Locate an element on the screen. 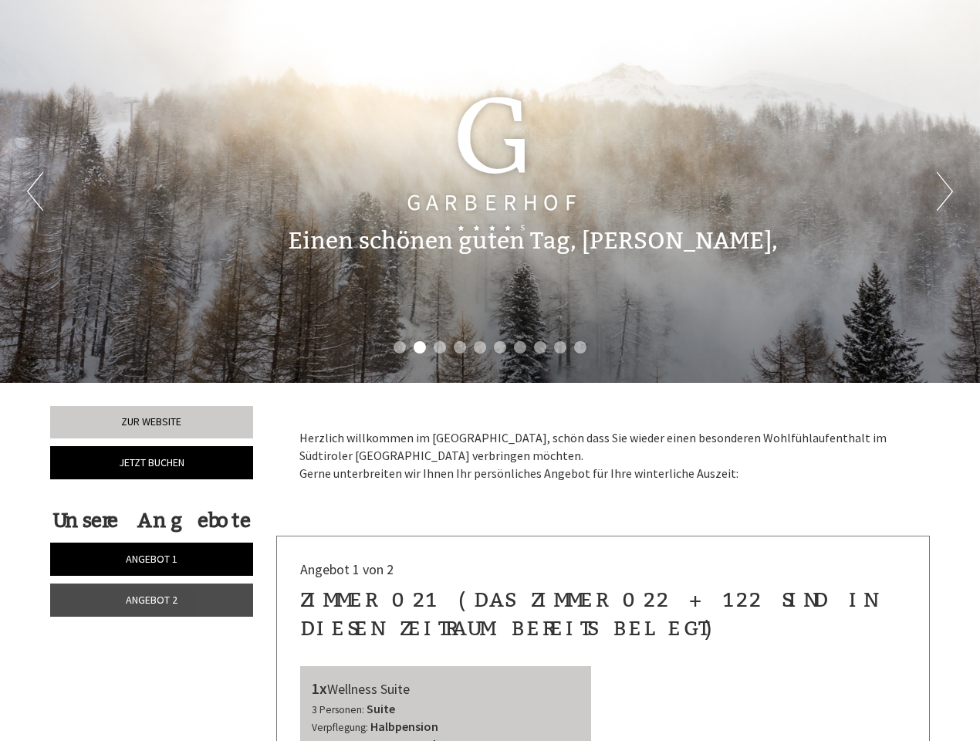 This screenshot has width=980, height=741. div: Unsere Angebote is located at coordinates (151, 520).